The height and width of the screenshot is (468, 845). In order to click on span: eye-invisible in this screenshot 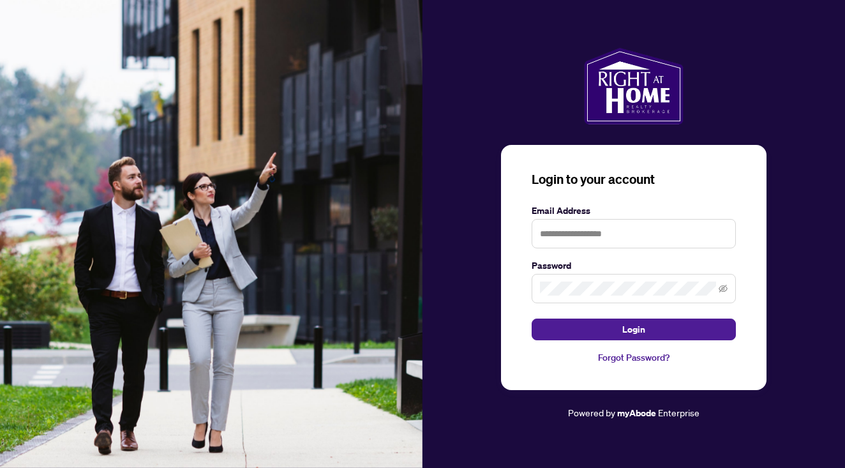, I will do `click(723, 288)`.